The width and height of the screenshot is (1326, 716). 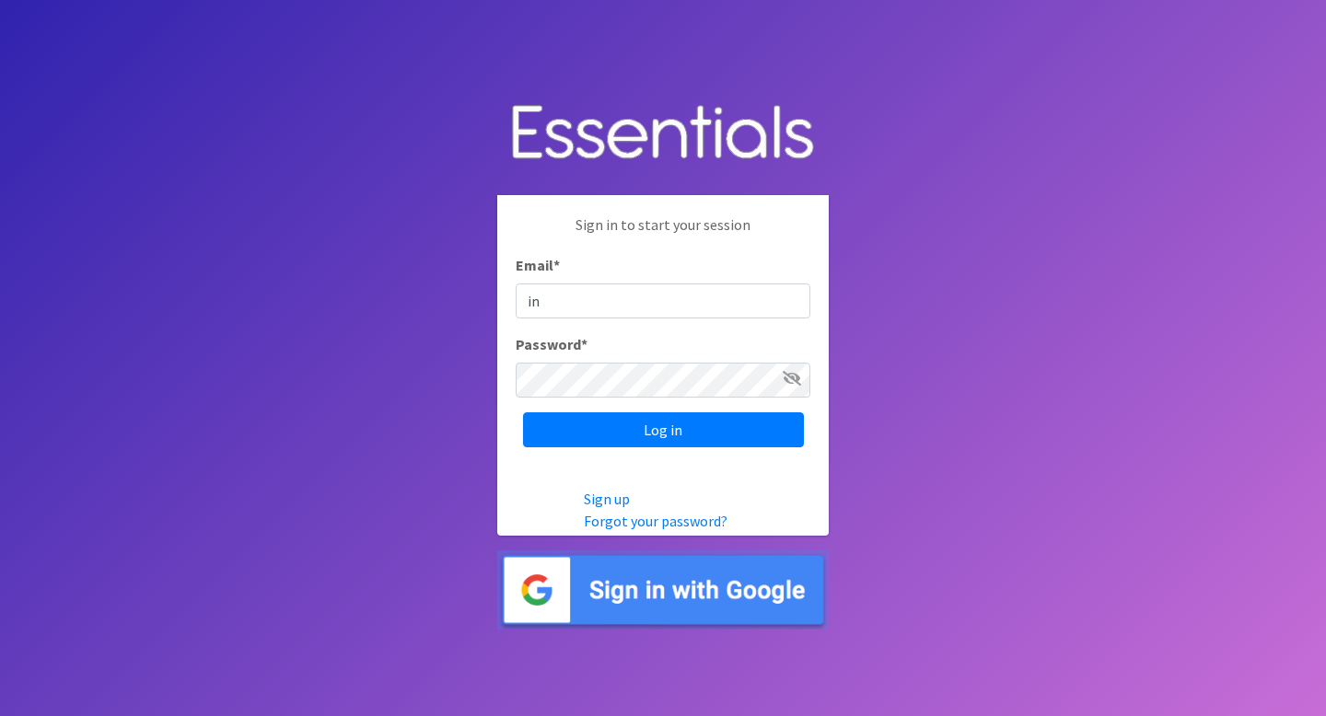 I want to click on input: Log in, so click(x=663, y=430).